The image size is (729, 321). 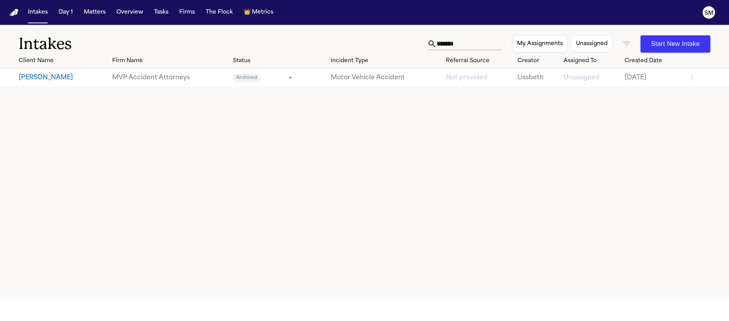 I want to click on div: Client Name, so click(x=62, y=61).